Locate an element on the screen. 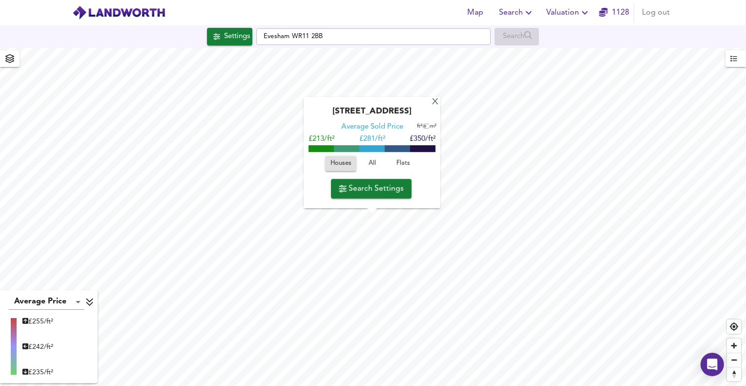 The image size is (746, 386). span: All is located at coordinates (372, 164).